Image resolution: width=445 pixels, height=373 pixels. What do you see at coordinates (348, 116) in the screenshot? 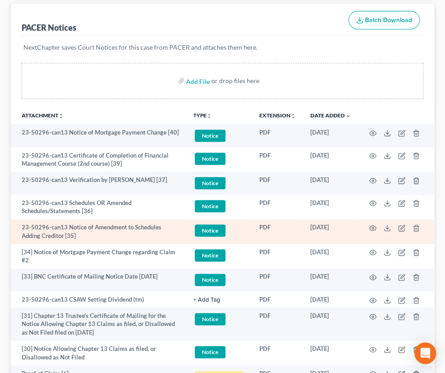
I see `i: expand_more` at bounding box center [348, 116].